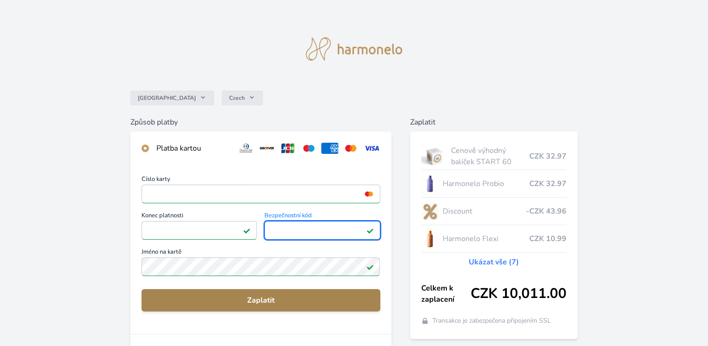 This screenshot has height=346, width=708. What do you see at coordinates (199, 217) in the screenshot?
I see `span: Konec platnosti` at bounding box center [199, 217].